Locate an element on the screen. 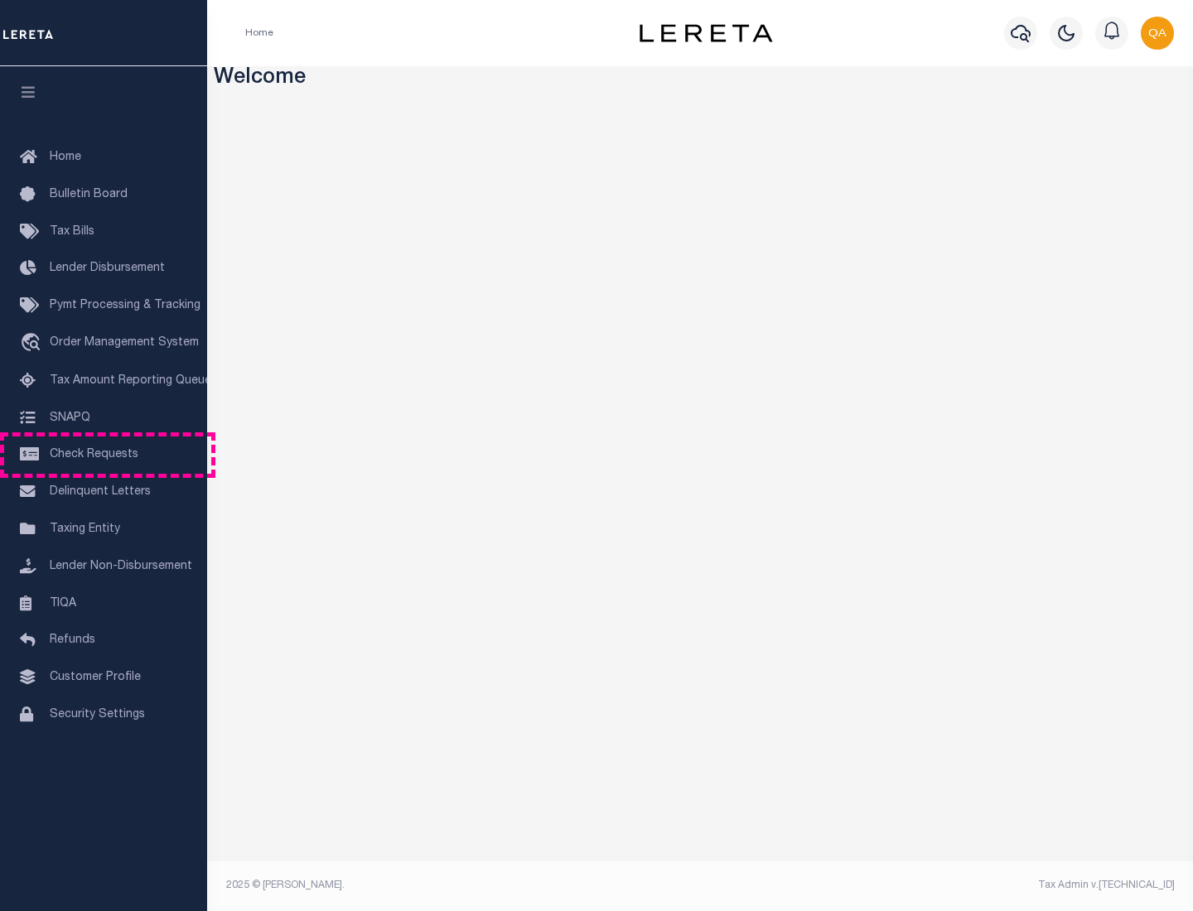  span: Taxing Entity is located at coordinates (84, 529).